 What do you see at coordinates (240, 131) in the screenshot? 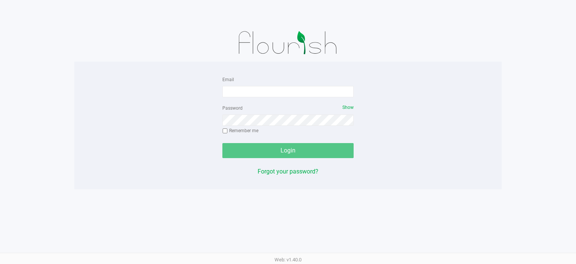
I see `label: Remember me` at bounding box center [240, 131].